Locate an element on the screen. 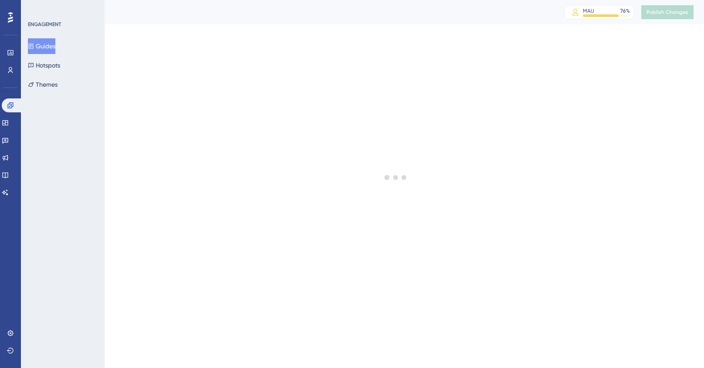  span: Publish Changes is located at coordinates (667, 12).